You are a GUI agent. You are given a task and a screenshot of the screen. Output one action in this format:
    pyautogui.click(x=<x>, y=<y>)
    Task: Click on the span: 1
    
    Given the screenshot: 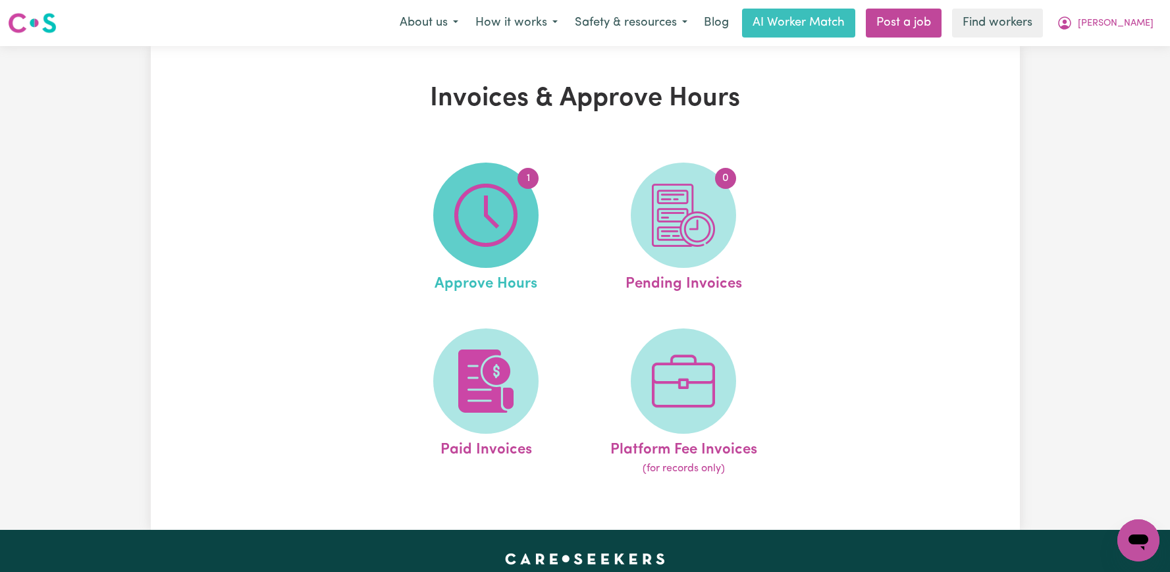 What is the action you would take?
    pyautogui.click(x=528, y=178)
    